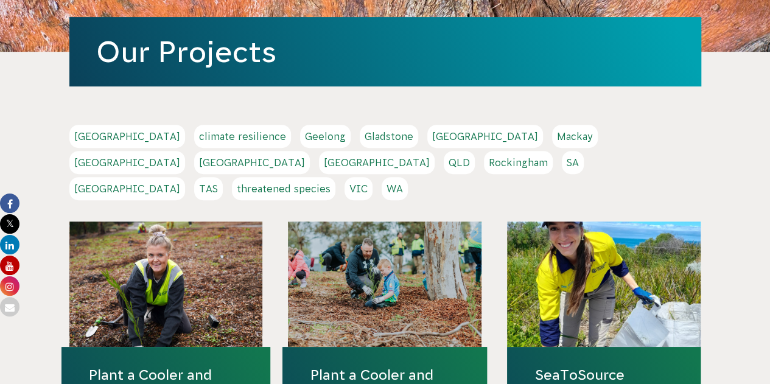 The height and width of the screenshot is (384, 770). Describe the element at coordinates (325, 136) in the screenshot. I see `a: Geelong` at that location.